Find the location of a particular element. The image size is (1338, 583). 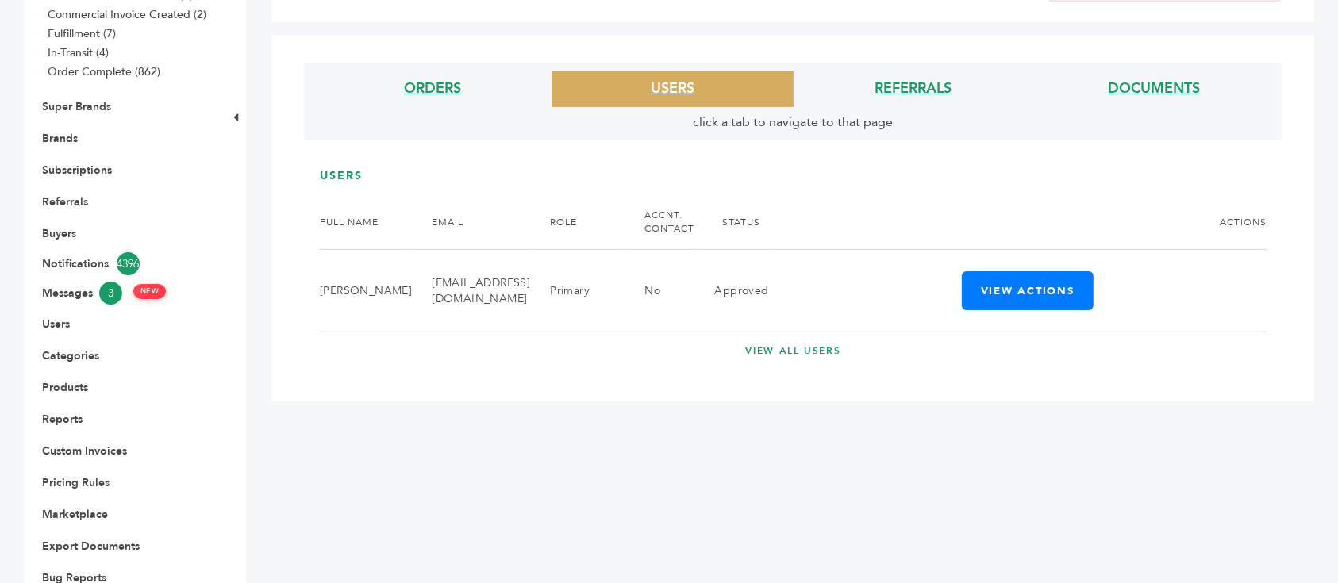

a: Brands is located at coordinates (60, 138).